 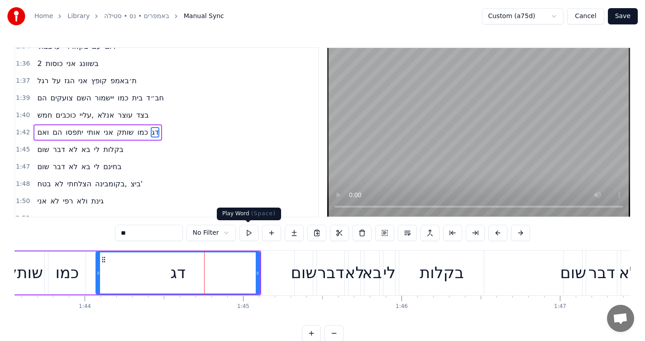 I want to click on button: Cancel, so click(x=585, y=16).